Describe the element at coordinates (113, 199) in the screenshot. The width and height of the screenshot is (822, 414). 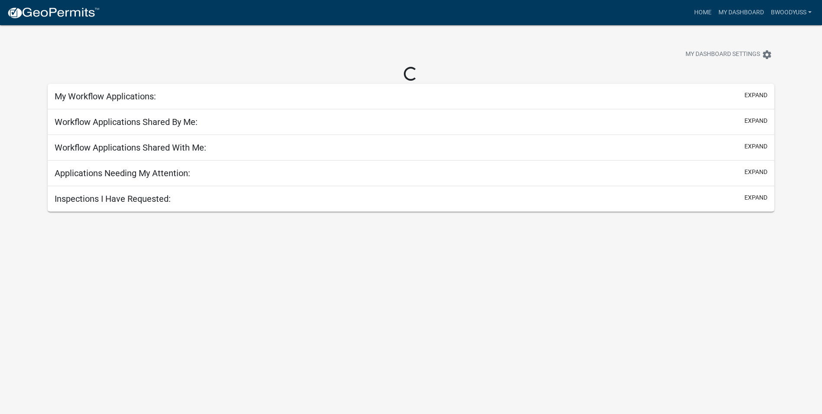
I see `h5: Inspections I Have Requested:` at that location.